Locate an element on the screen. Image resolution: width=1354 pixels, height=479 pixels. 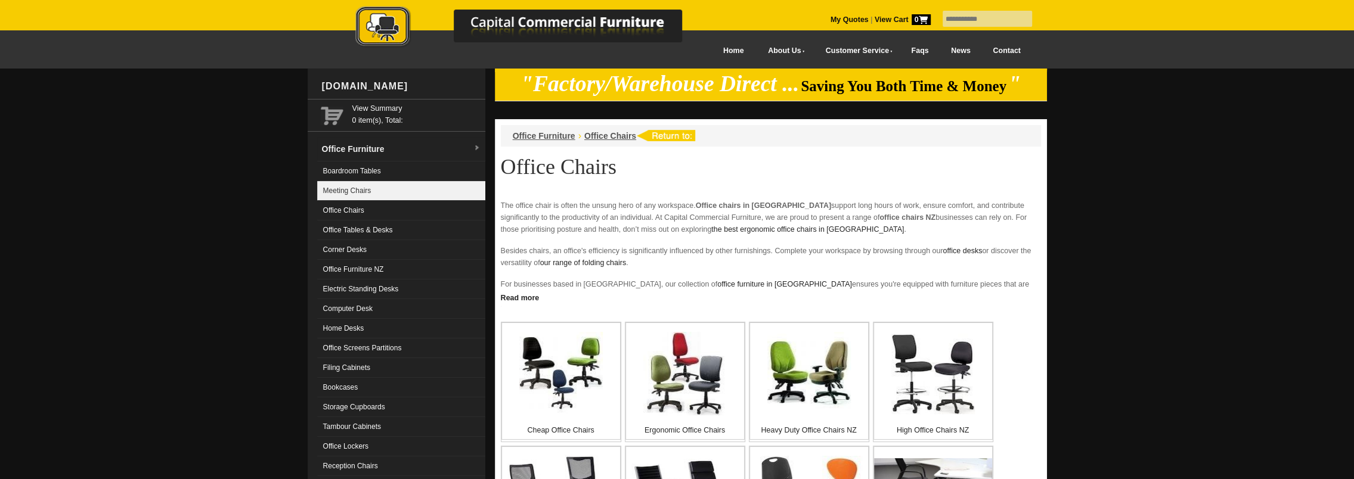
p: High Office Chairs NZ is located at coordinates (933, 430).